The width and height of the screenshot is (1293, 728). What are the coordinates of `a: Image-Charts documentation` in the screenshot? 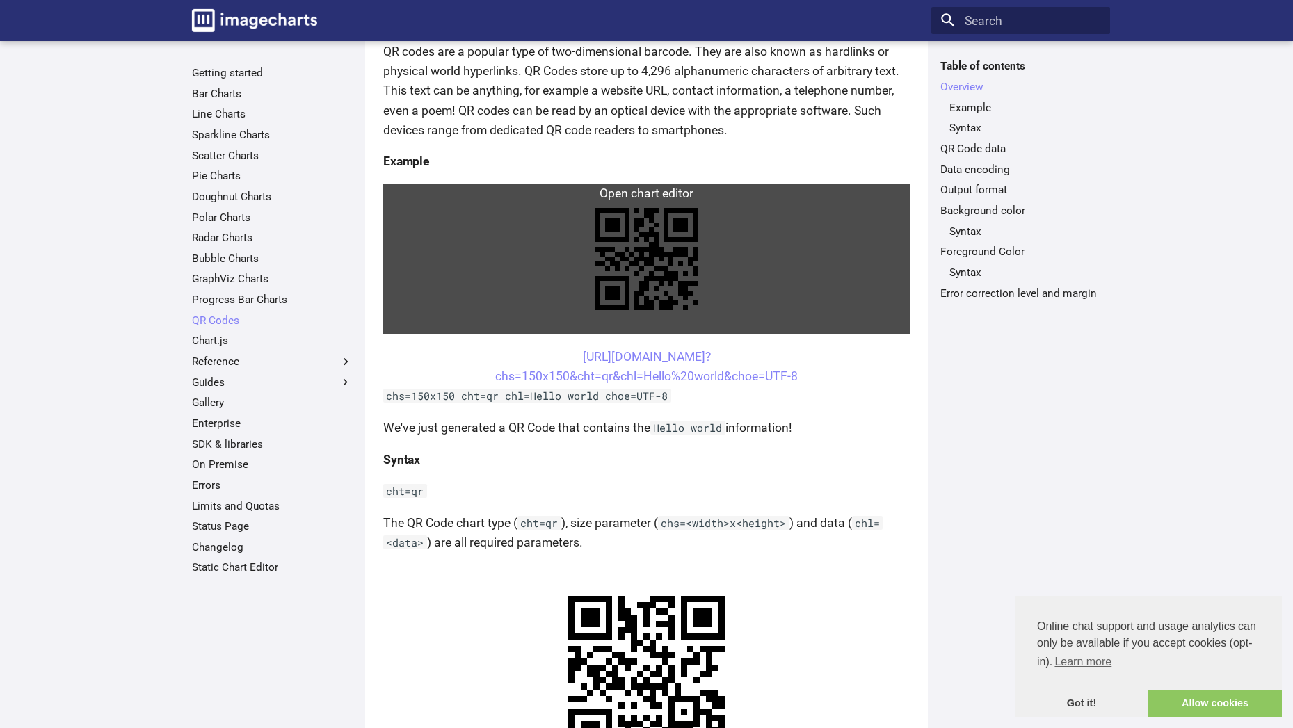 It's located at (255, 20).